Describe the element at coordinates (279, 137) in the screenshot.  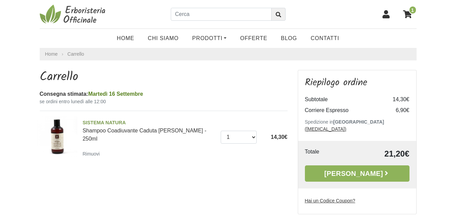
I see `span: 14,30€` at that location.